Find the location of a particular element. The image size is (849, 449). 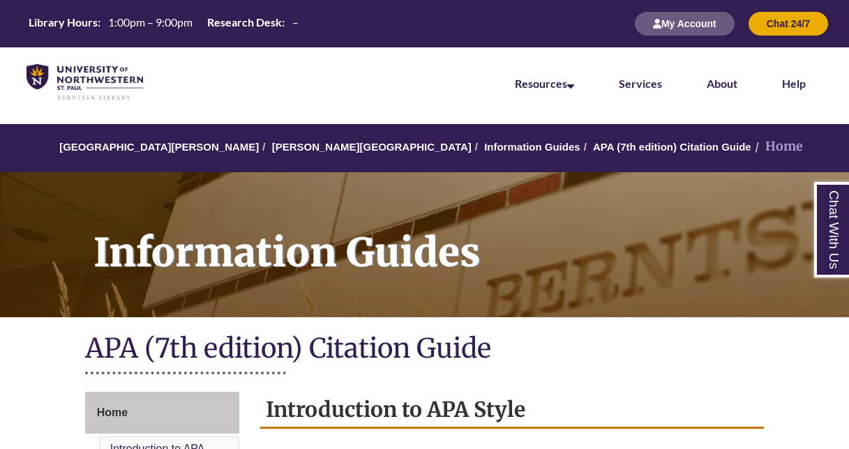

a: Information Guides is located at coordinates (532, 146).